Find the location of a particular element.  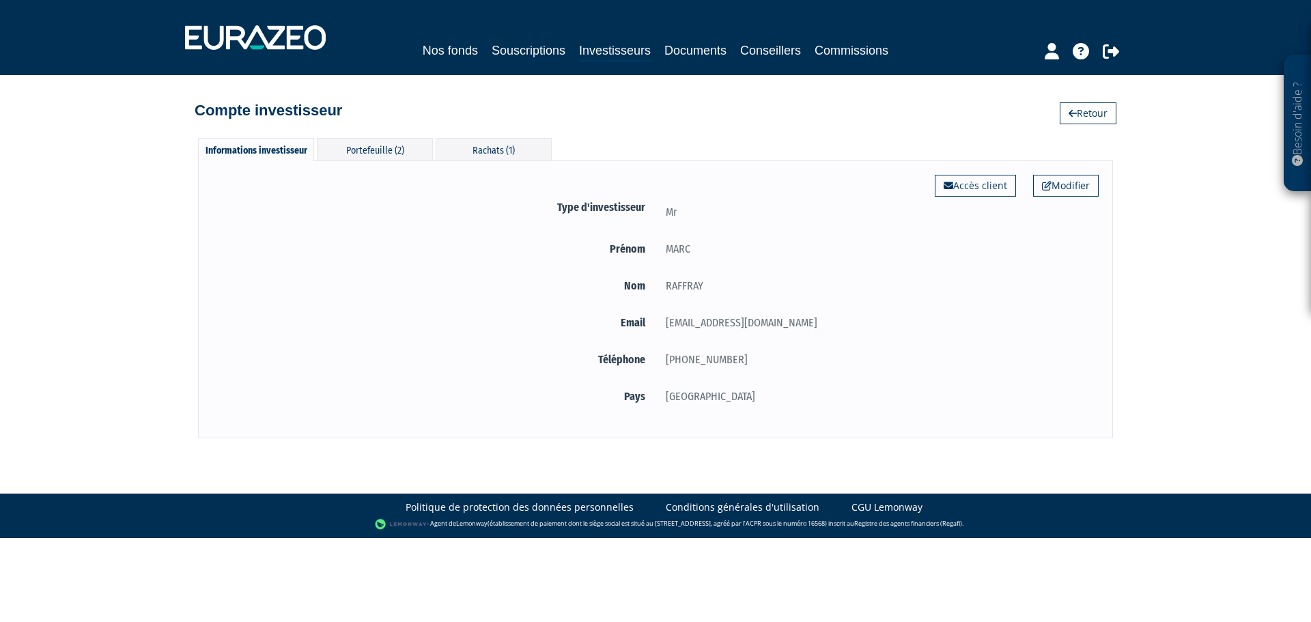

a: Politique de protection des données personnelles is located at coordinates (520, 507).